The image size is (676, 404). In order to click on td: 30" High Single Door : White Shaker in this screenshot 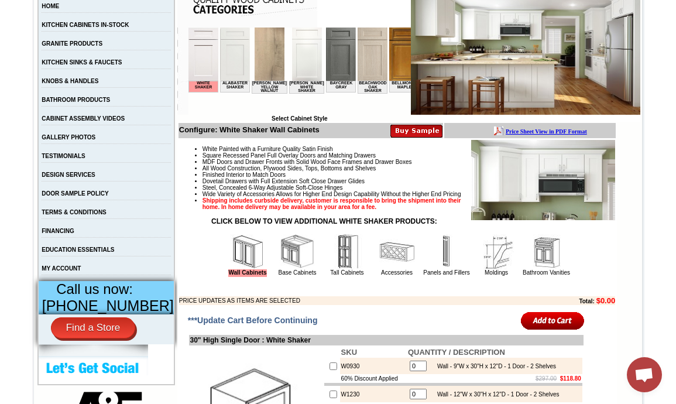, I will do `click(386, 340)`.